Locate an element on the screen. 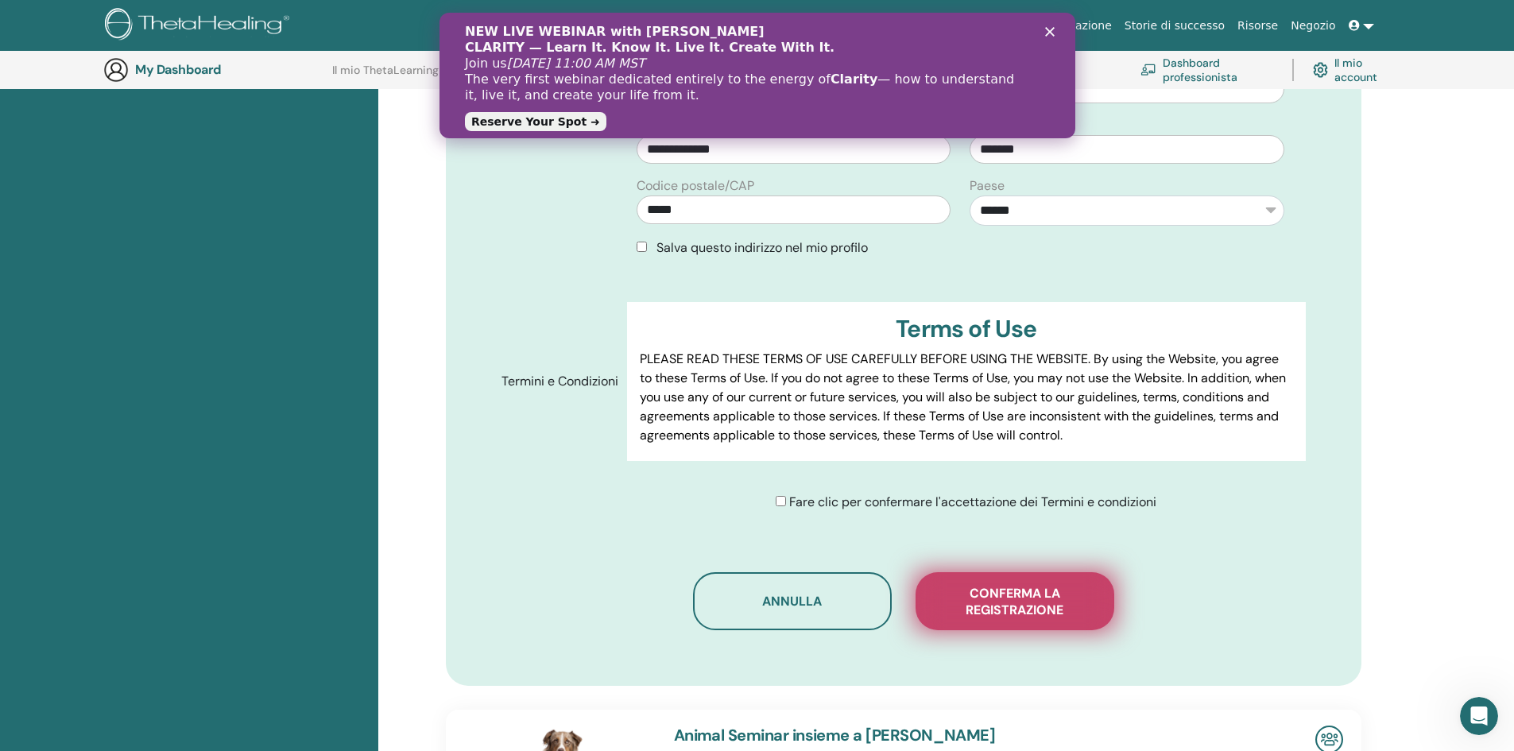  h3: Terms of Use is located at coordinates (966, 329).